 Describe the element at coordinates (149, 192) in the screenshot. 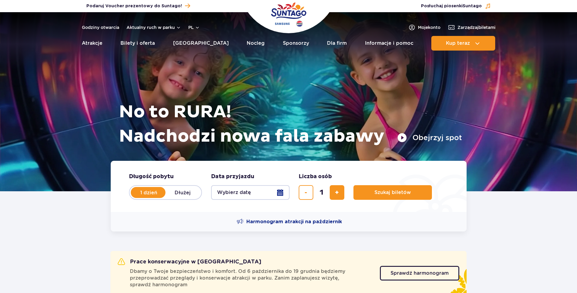

I see `label: 1 dzień` at that location.